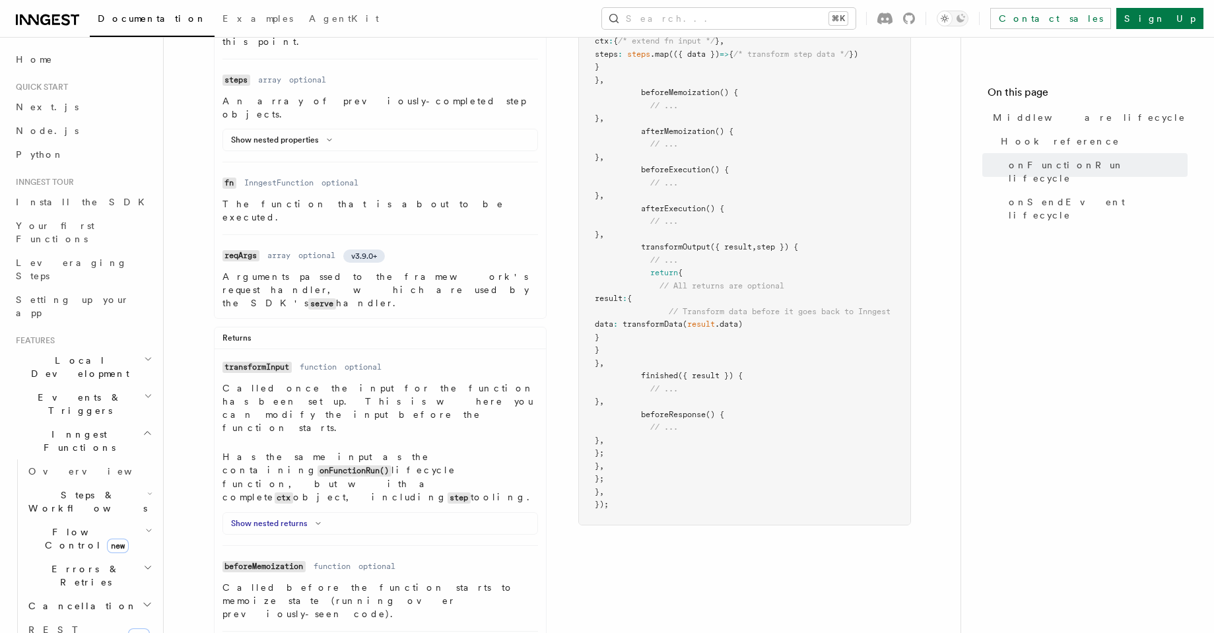 This screenshot has height=633, width=1214. What do you see at coordinates (83, 441) in the screenshot?
I see `button: Inngest Functions` at bounding box center [83, 441].